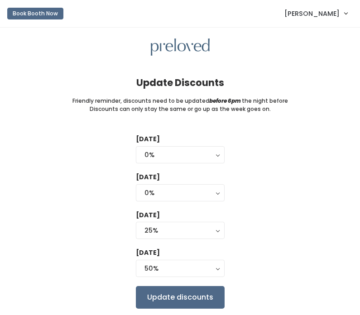  Describe the element at coordinates (180, 101) in the screenshot. I see `small: Friendly reminder, discounts need to be updated the night before` at that location.